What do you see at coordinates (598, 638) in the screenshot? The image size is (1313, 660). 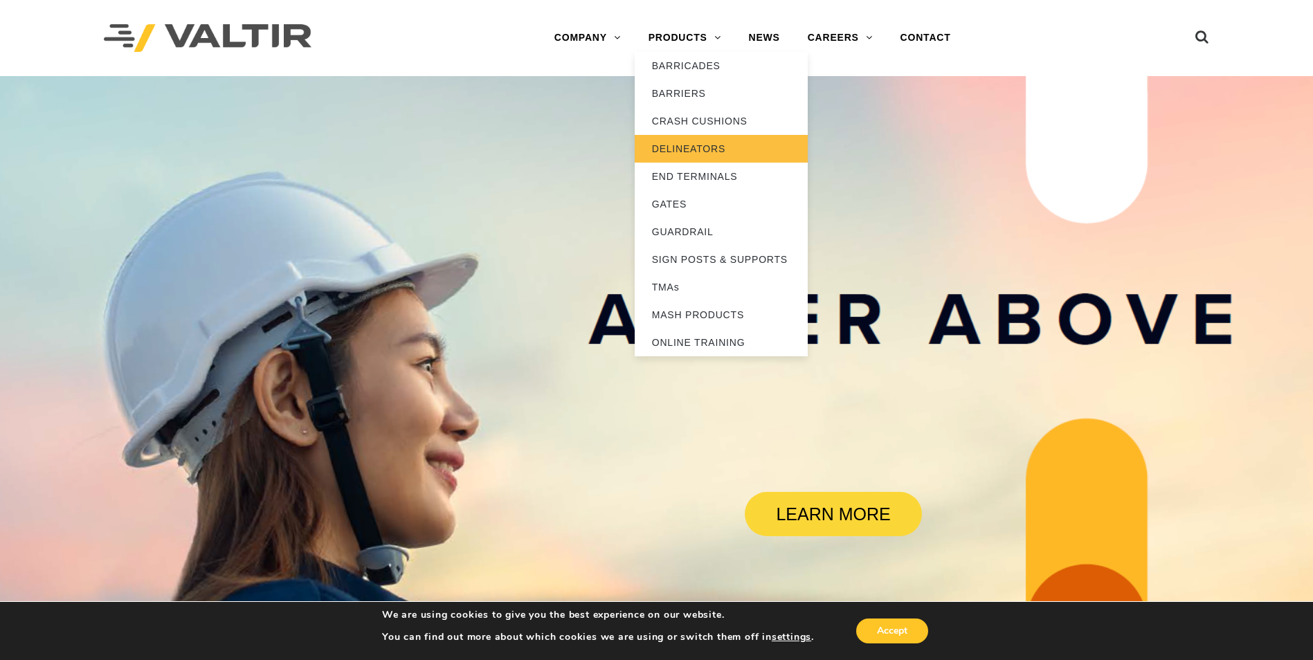 I see `p: You can find out more about which cookies we are using or switch them off in .` at bounding box center [598, 638].